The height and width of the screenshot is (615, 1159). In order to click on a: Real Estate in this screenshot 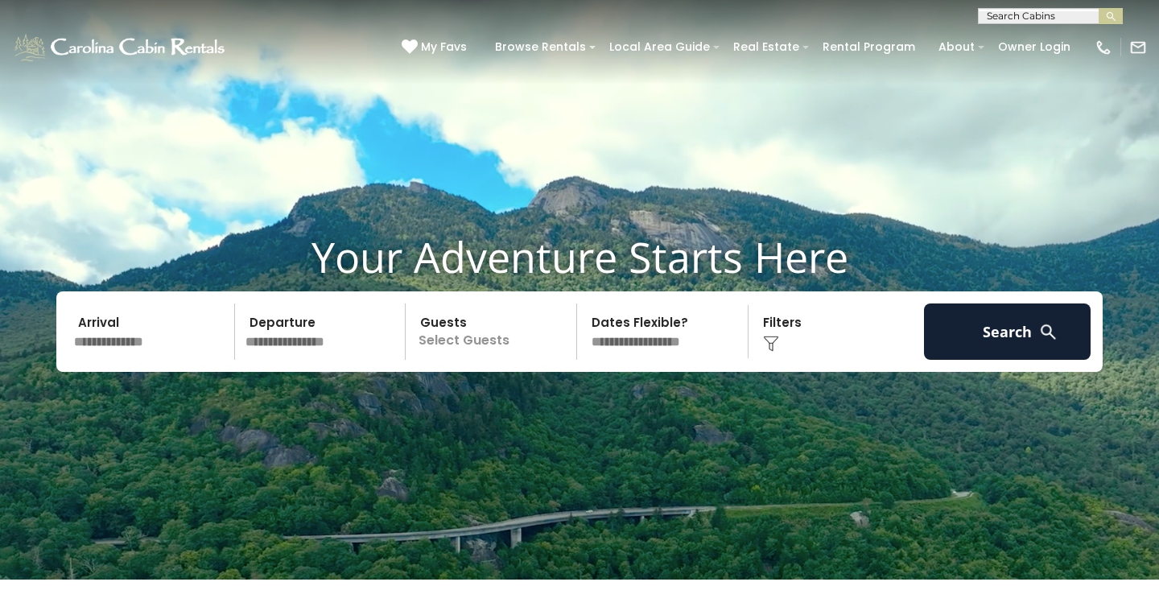, I will do `click(767, 47)`.